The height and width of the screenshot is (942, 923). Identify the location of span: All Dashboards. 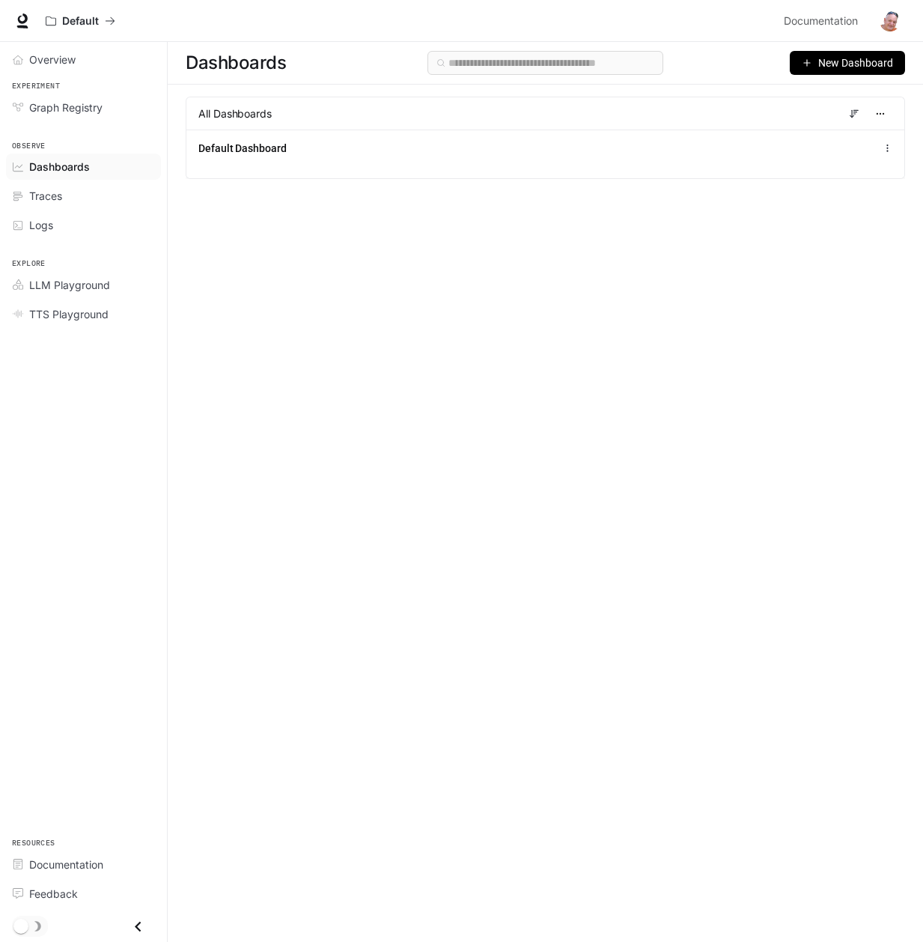
(235, 114).